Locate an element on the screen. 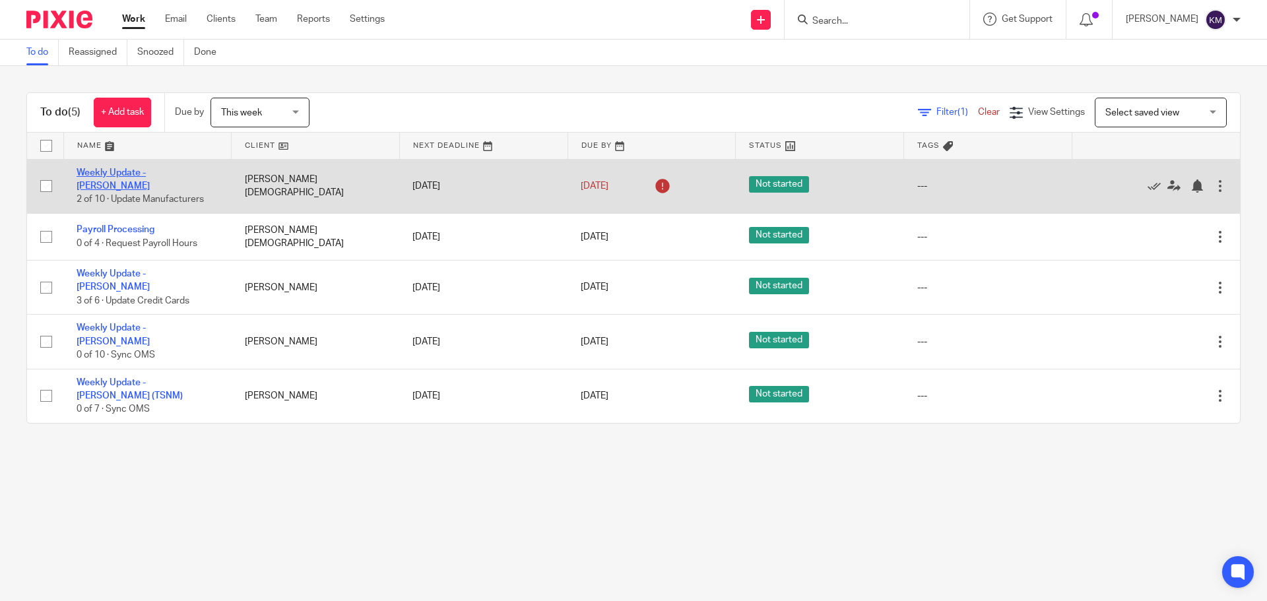  span: 0 of 4 · Request Payroll Hours is located at coordinates (137, 243).